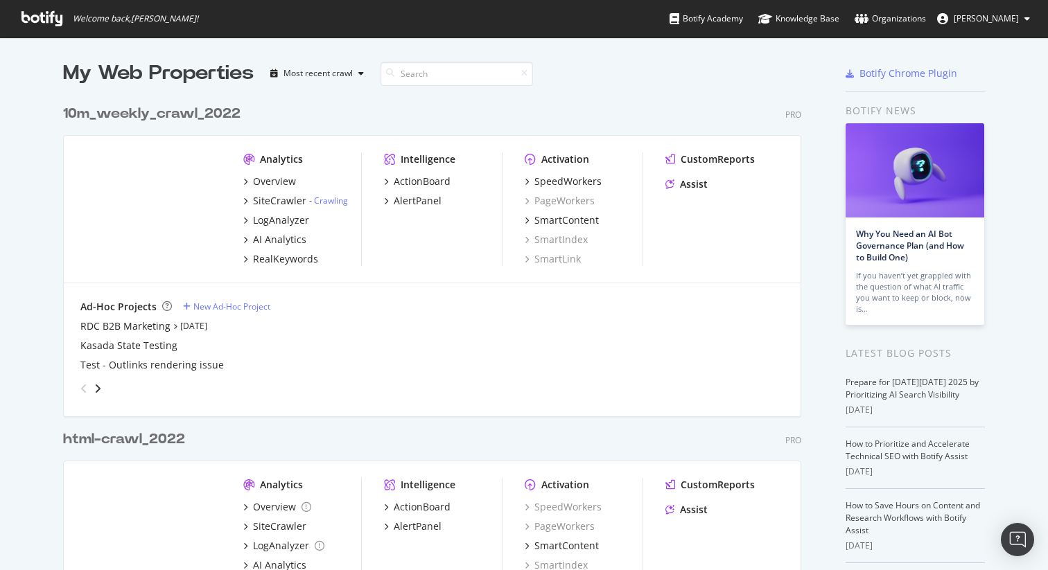  I want to click on a: Crawling, so click(331, 200).